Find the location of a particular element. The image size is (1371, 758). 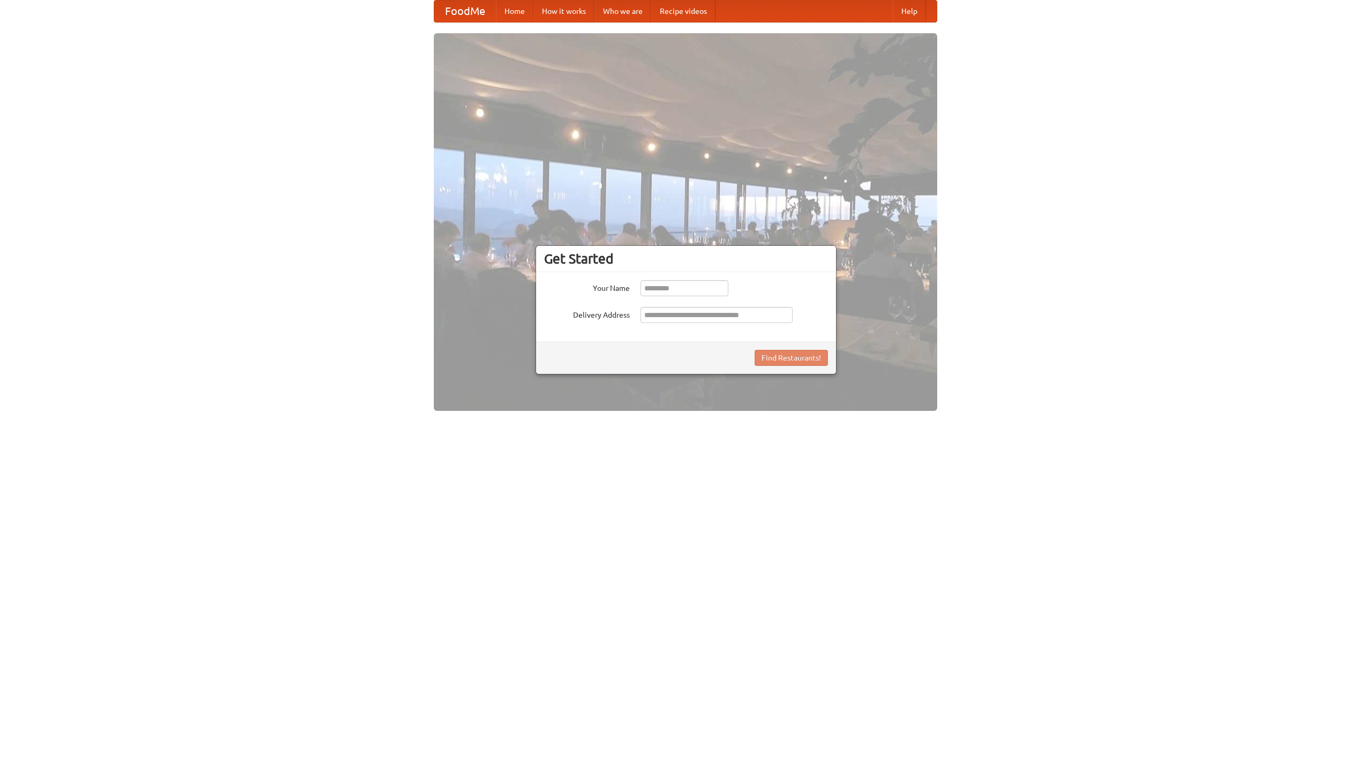

a: Who we are is located at coordinates (623, 11).